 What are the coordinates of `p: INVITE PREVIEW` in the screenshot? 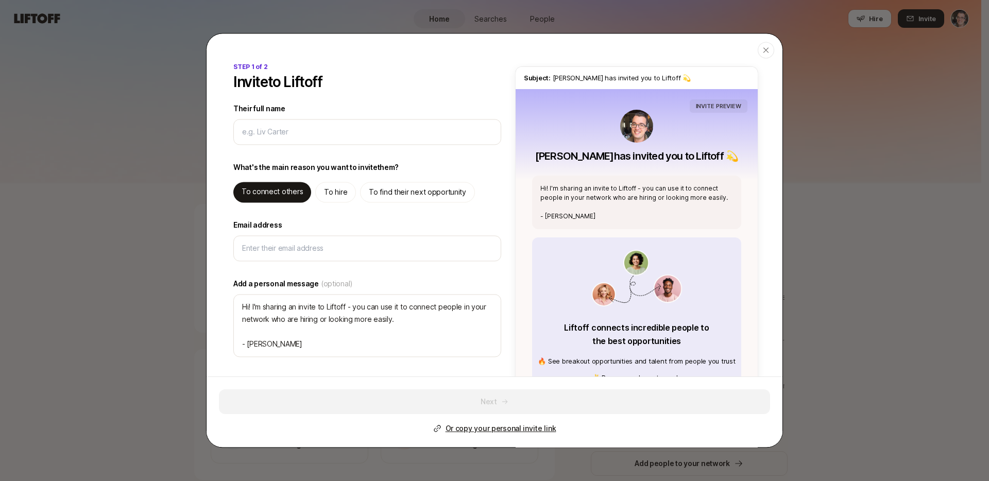 It's located at (718, 106).